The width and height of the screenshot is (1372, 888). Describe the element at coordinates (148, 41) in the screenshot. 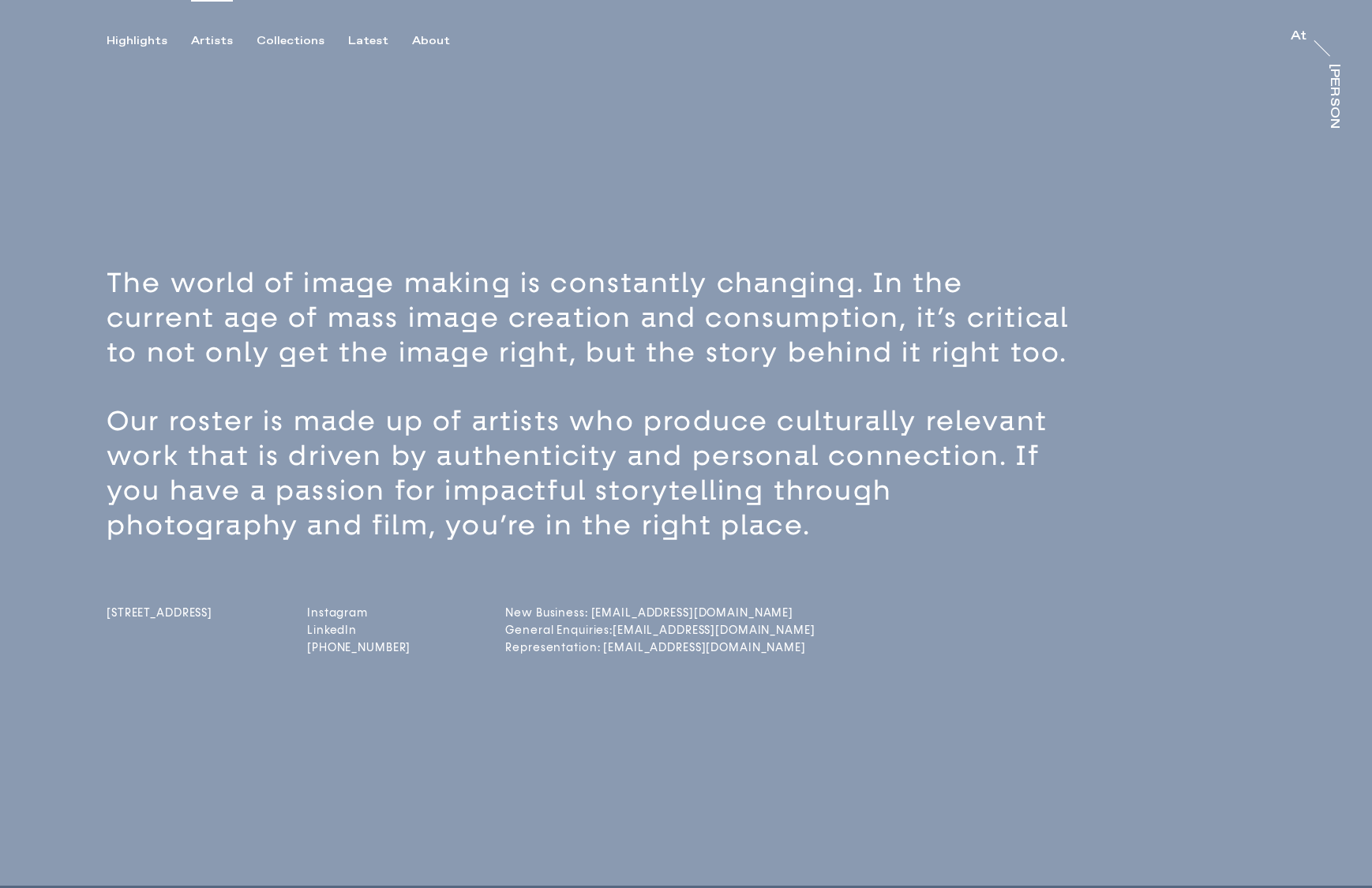

I see `button: Highlights` at that location.